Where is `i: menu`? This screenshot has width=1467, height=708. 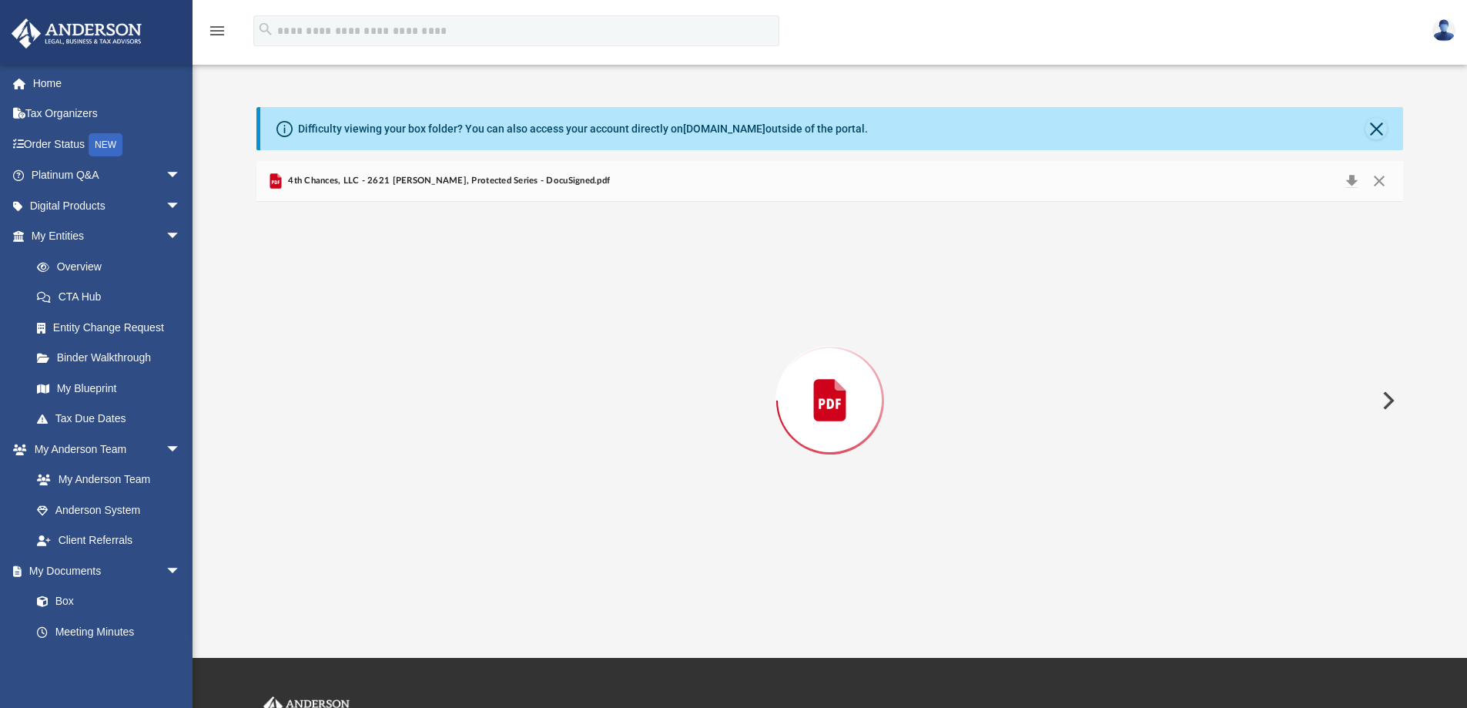 i: menu is located at coordinates (217, 31).